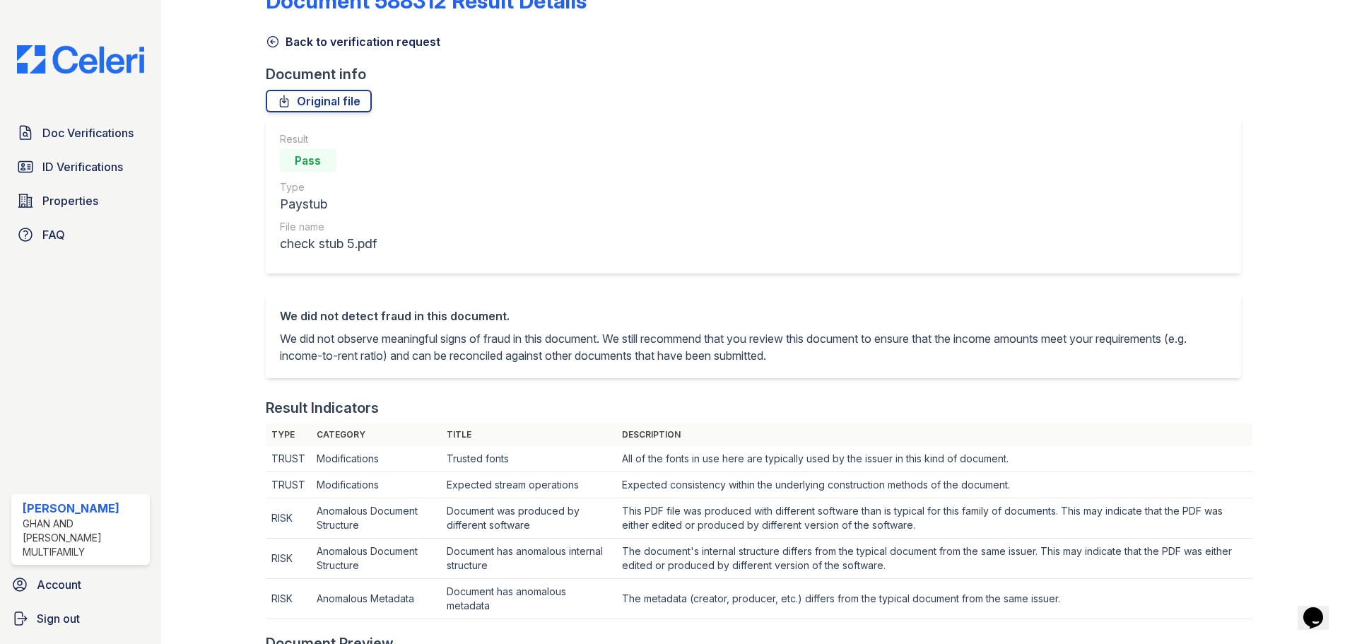  What do you see at coordinates (376, 599) in the screenshot?
I see `td: Anomalous Metadata` at bounding box center [376, 599].